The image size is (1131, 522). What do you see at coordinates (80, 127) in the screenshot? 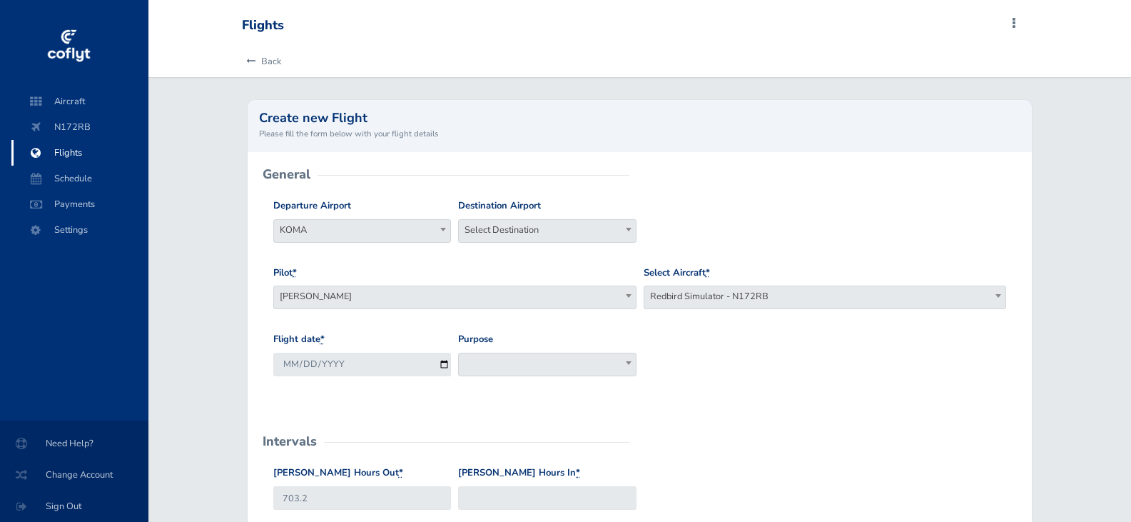
I see `span: N172RB` at bounding box center [80, 127].